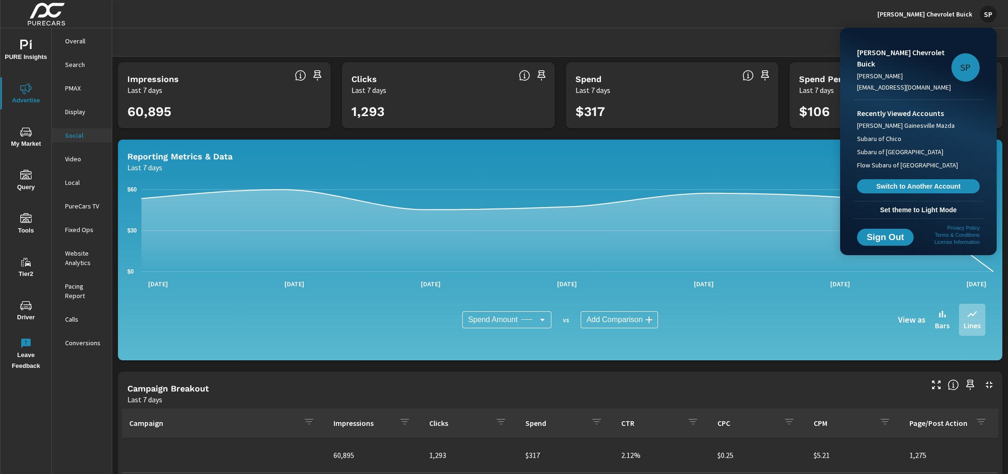  What do you see at coordinates (964, 228) in the screenshot?
I see `a: Privacy Policy` at bounding box center [964, 228].